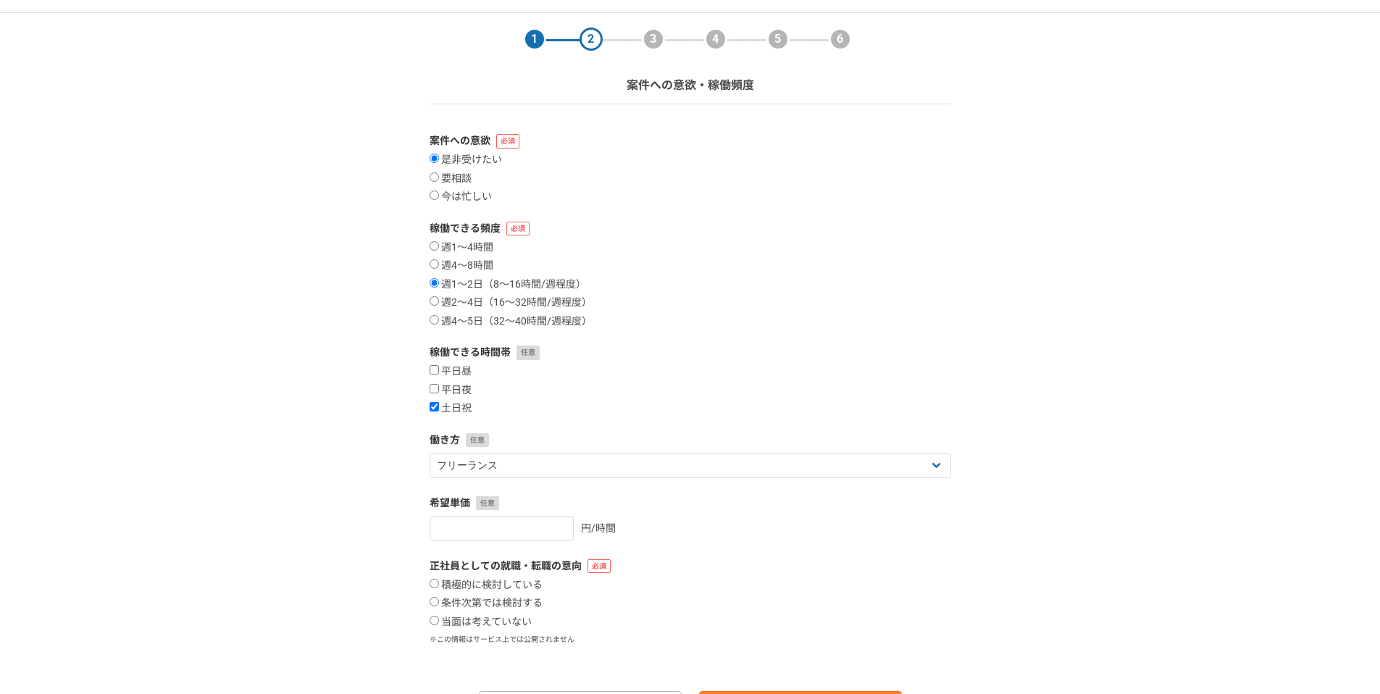  I want to click on input: 週4〜5日（32〜40時間/週程度）, so click(434, 320).